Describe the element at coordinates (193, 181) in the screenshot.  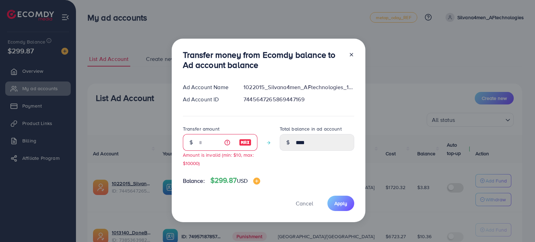
I see `span: Balance:` at that location.